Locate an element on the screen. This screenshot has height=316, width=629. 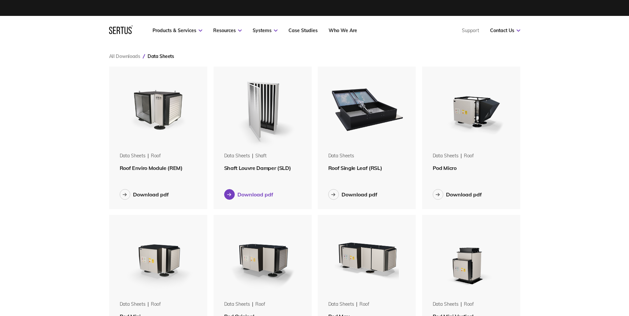
a: Contact Us is located at coordinates (505, 31).